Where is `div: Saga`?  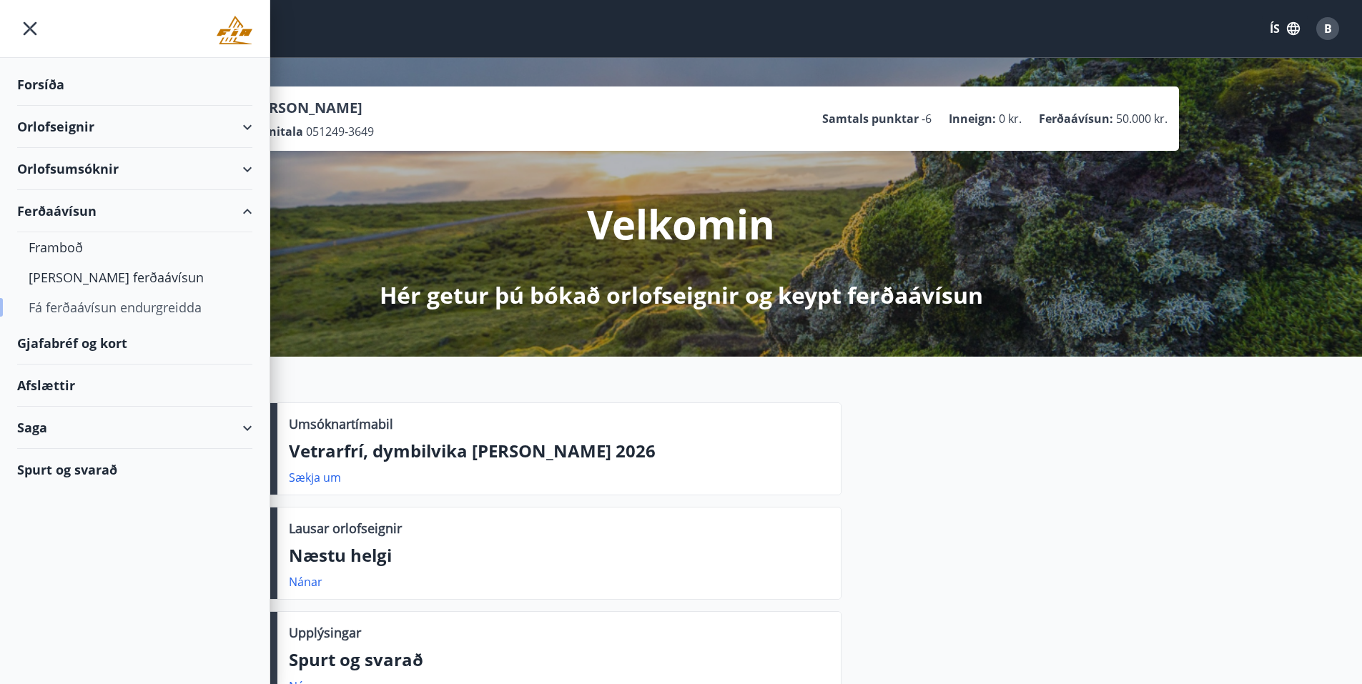
div: Saga is located at coordinates (134, 427).